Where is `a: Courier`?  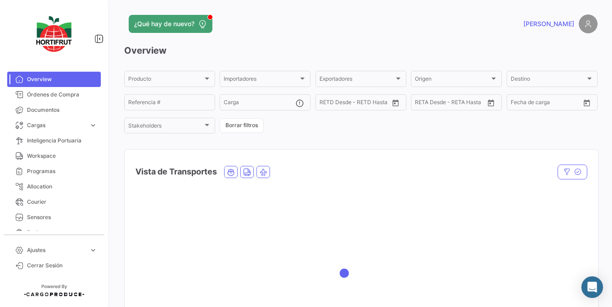
a: Courier is located at coordinates (54, 202).